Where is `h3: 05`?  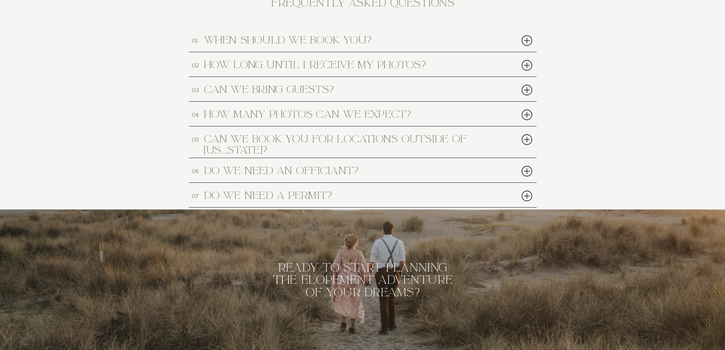
h3: 05 is located at coordinates (196, 138).